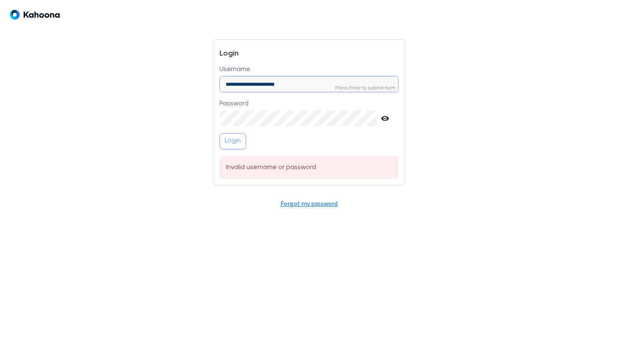 This screenshot has height=350, width=618. What do you see at coordinates (385, 118) in the screenshot?
I see `button: Show password text` at bounding box center [385, 118].